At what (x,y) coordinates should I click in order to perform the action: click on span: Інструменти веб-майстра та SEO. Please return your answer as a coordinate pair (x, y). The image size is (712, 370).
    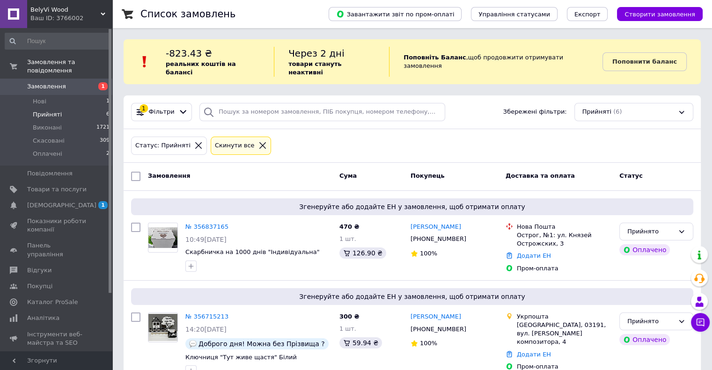
    Looking at the image, I should click on (57, 339).